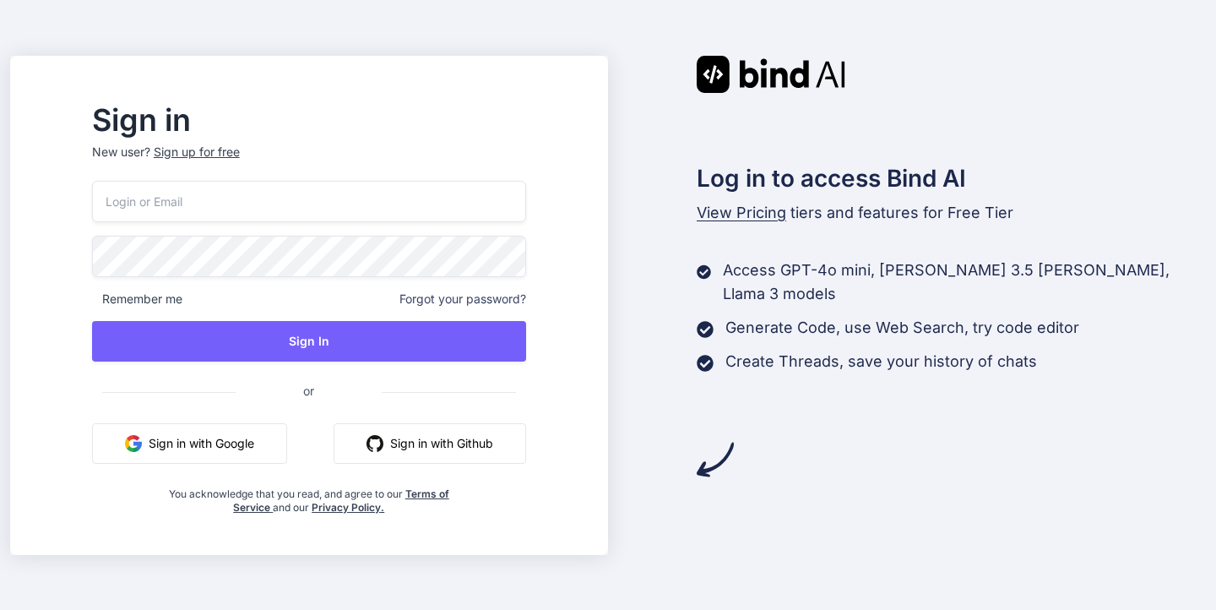 This screenshot has width=1216, height=610. What do you see at coordinates (375, 443) in the screenshot?
I see `img: github` at bounding box center [375, 443].